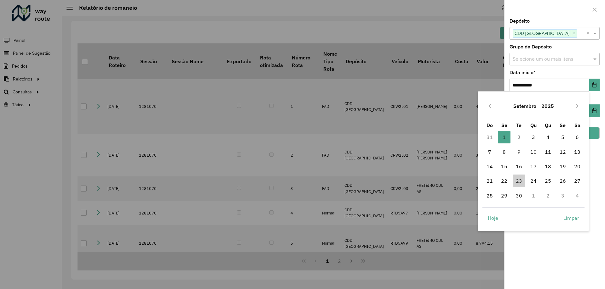  Describe the element at coordinates (548, 167) in the screenshot. I see `td: 18` at that location.